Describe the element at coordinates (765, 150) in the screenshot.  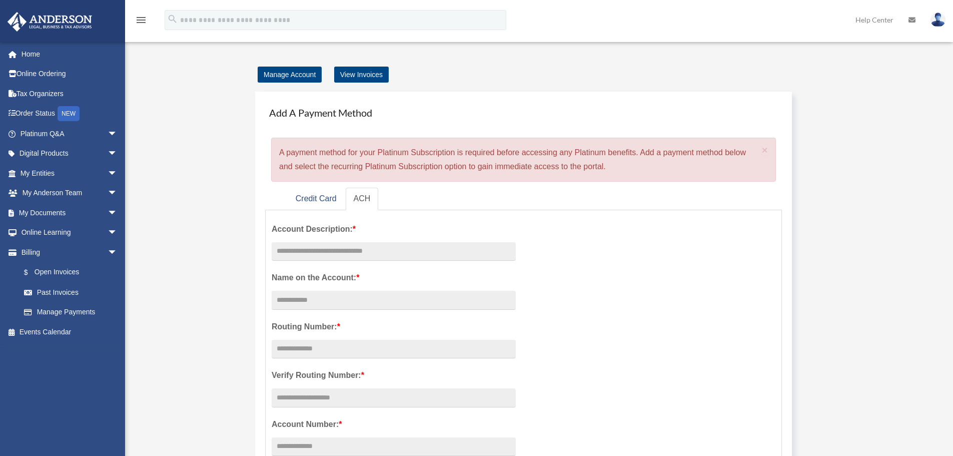
I see `button: Close` at that location.